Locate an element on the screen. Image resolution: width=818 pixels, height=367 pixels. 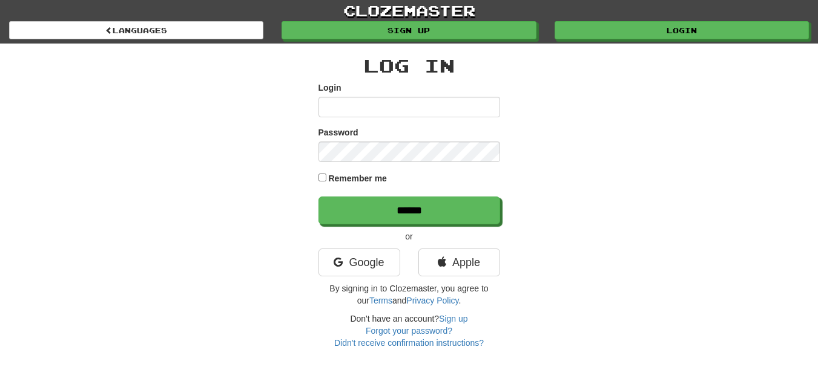
label: Remember me is located at coordinates (357, 179).